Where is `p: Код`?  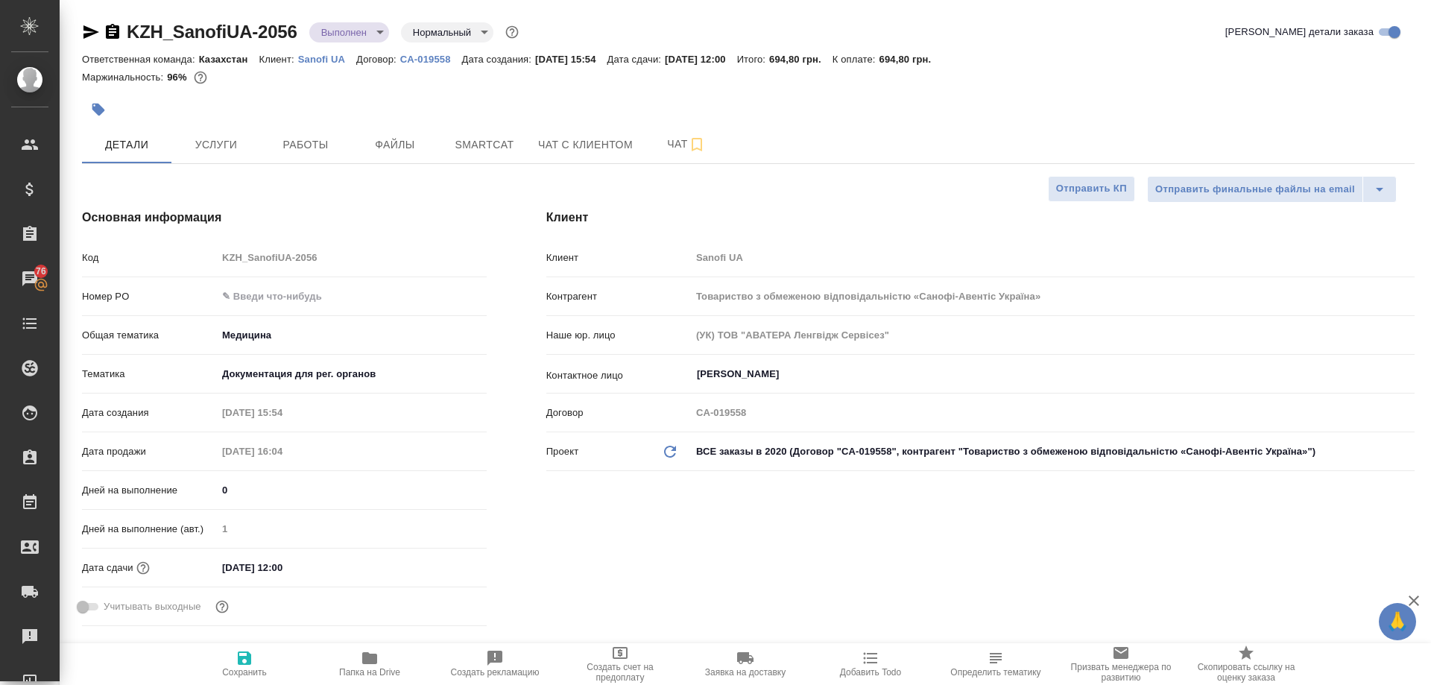
p: Код is located at coordinates (149, 258).